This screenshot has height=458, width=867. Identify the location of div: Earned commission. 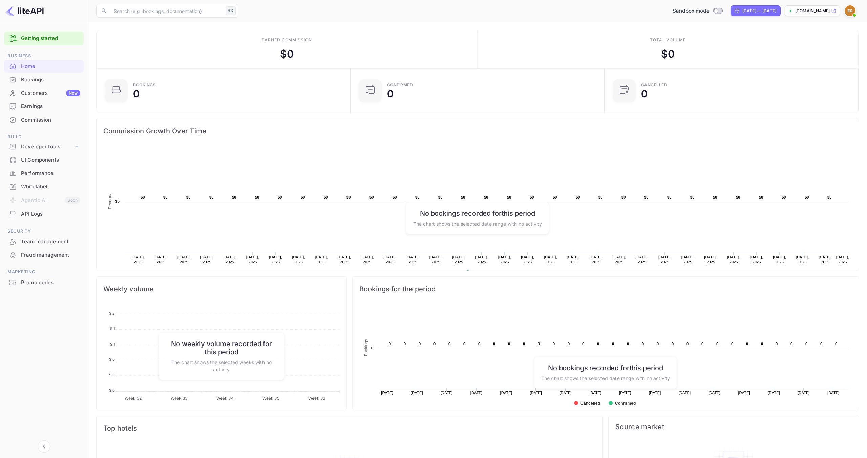
(287, 40).